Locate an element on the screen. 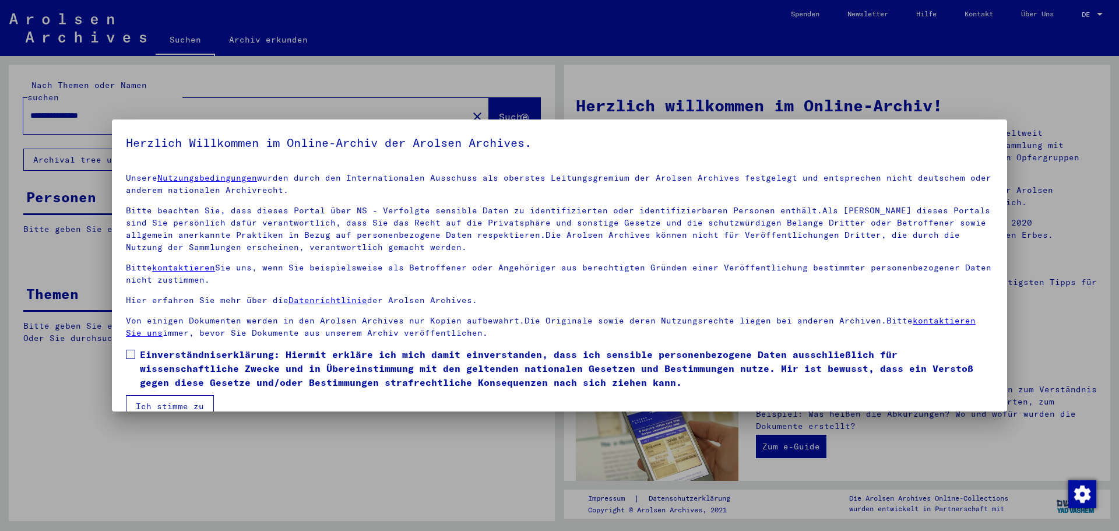 The height and width of the screenshot is (531, 1119). p: Von einigen Dokumenten werden in den Arolsen Archives nur Kopien aufbewahrt.Die Originale sowie d... is located at coordinates (559, 327).